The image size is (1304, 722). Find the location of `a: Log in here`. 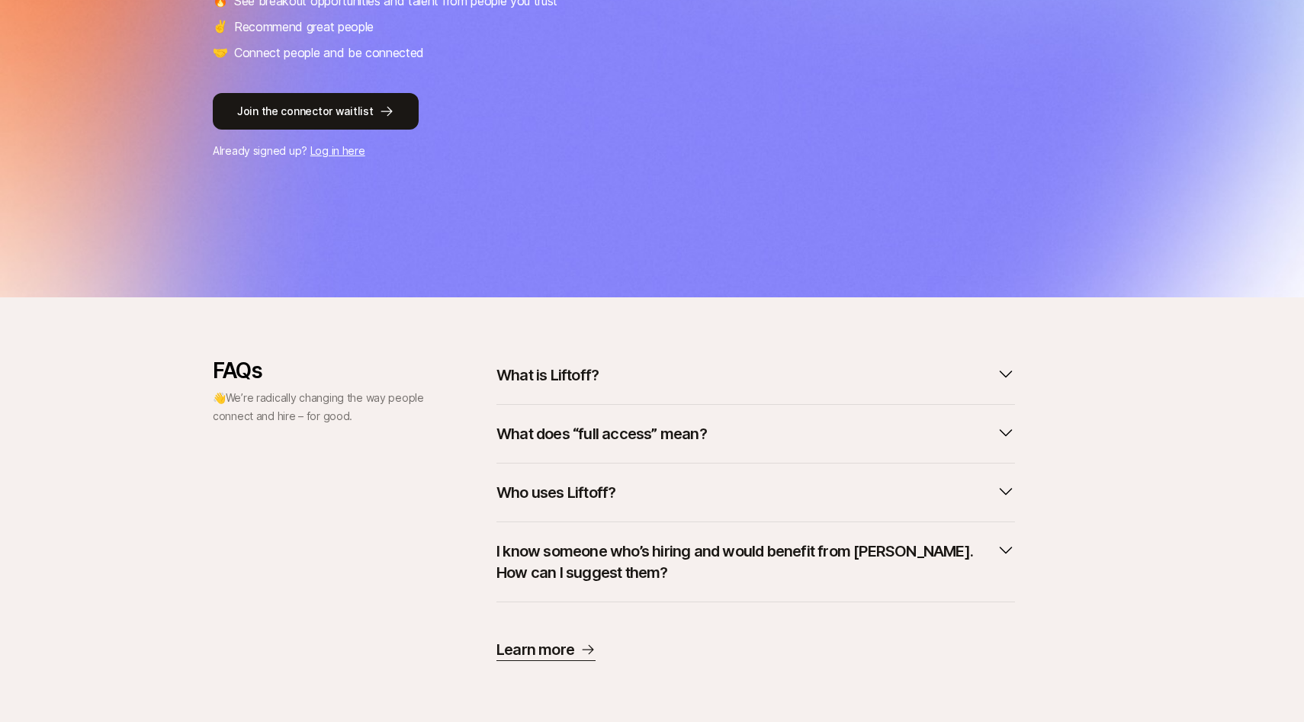

a: Log in here is located at coordinates (338, 150).